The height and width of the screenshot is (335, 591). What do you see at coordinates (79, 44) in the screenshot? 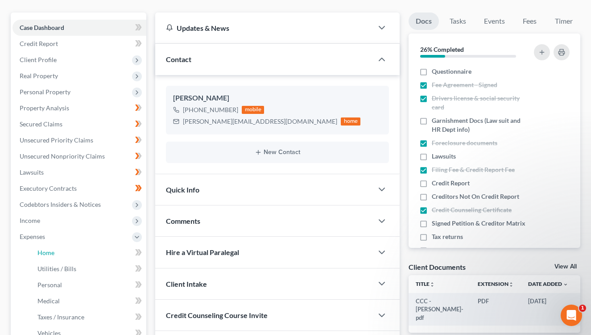
I see `a: Credit Report` at bounding box center [79, 44].